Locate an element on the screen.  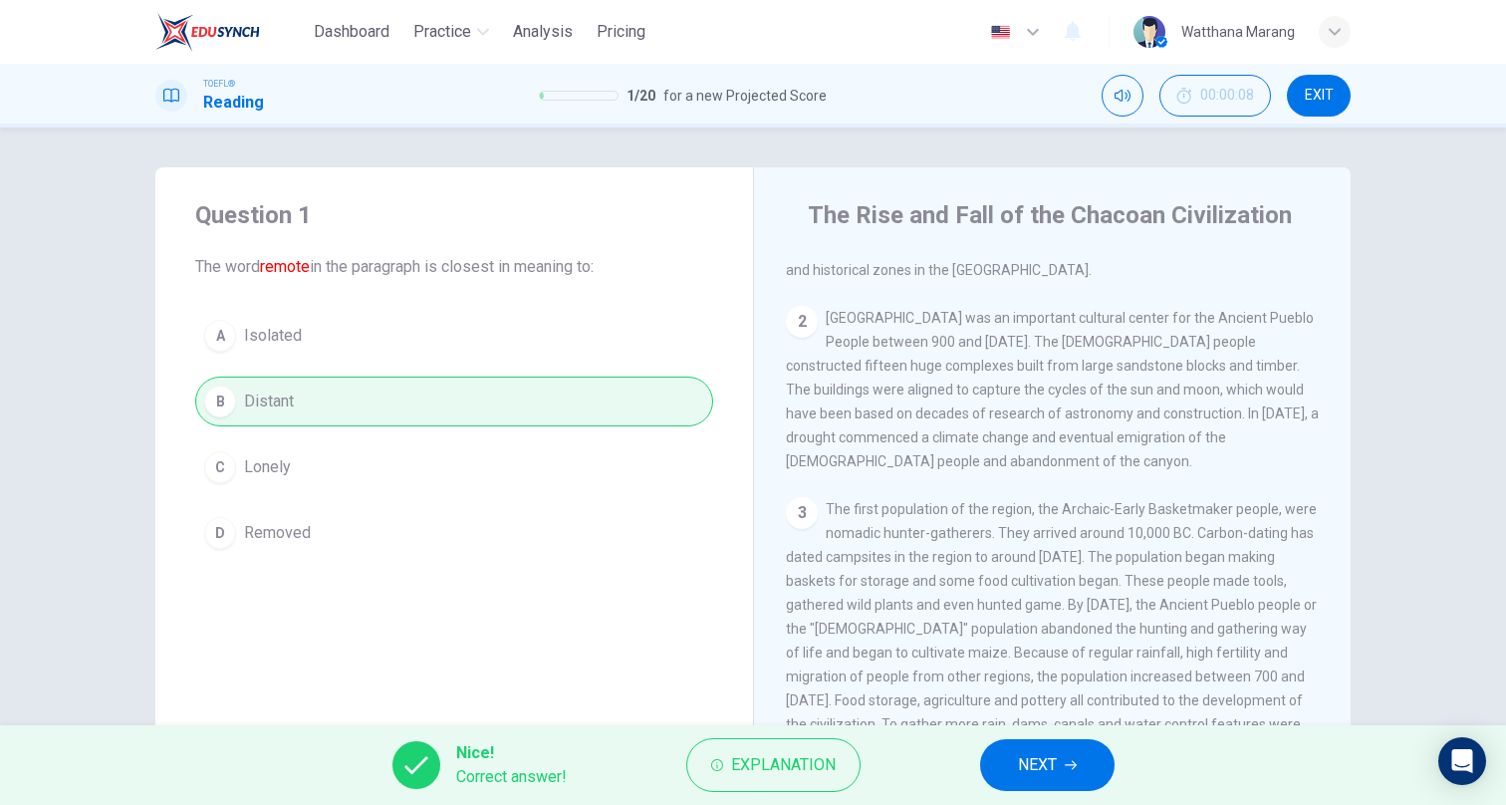
span: Explanation is located at coordinates (783, 765).